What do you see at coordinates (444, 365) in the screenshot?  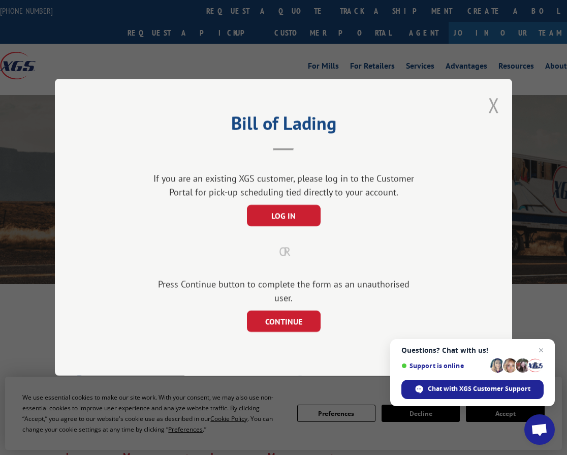 I see `span: Support is online` at bounding box center [444, 365].